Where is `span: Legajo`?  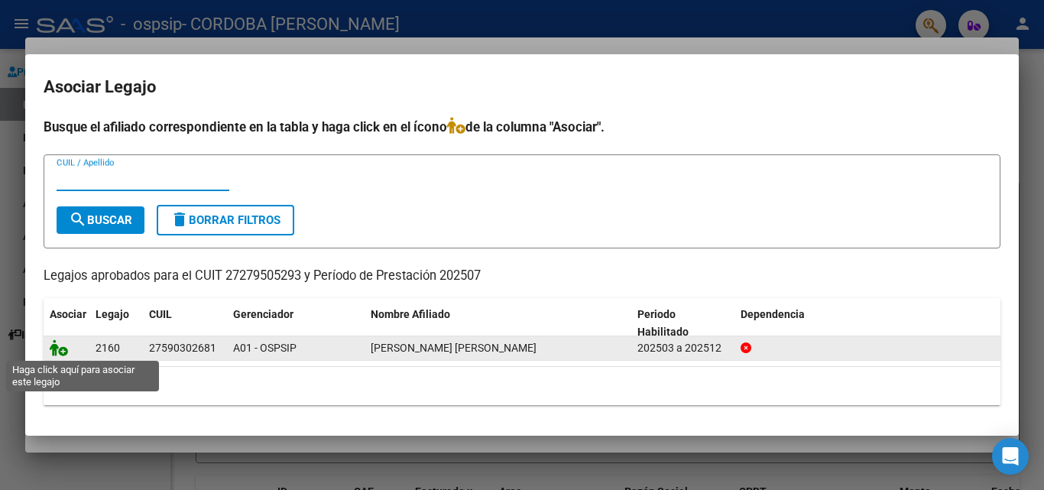
span: Legajo is located at coordinates (112, 314).